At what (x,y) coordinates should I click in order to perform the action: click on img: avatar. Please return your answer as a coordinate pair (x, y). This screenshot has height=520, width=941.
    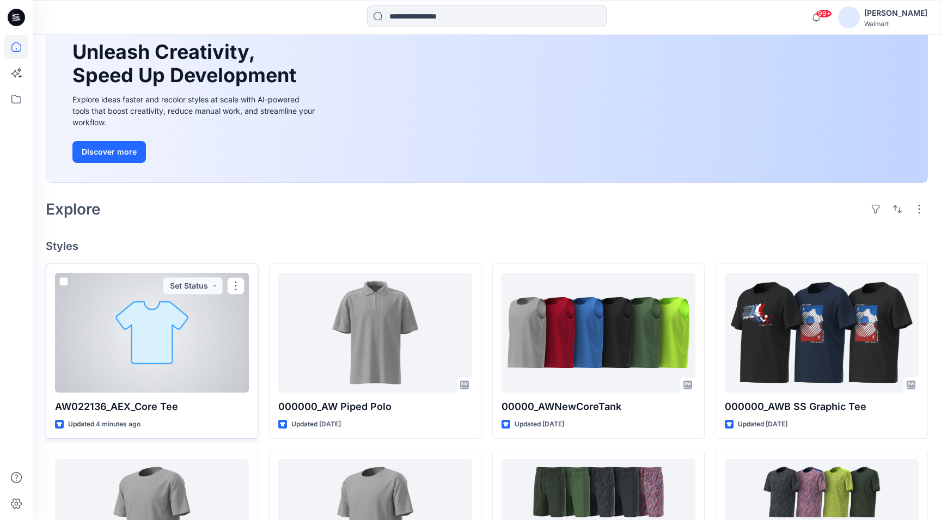
    Looking at the image, I should click on (849, 17).